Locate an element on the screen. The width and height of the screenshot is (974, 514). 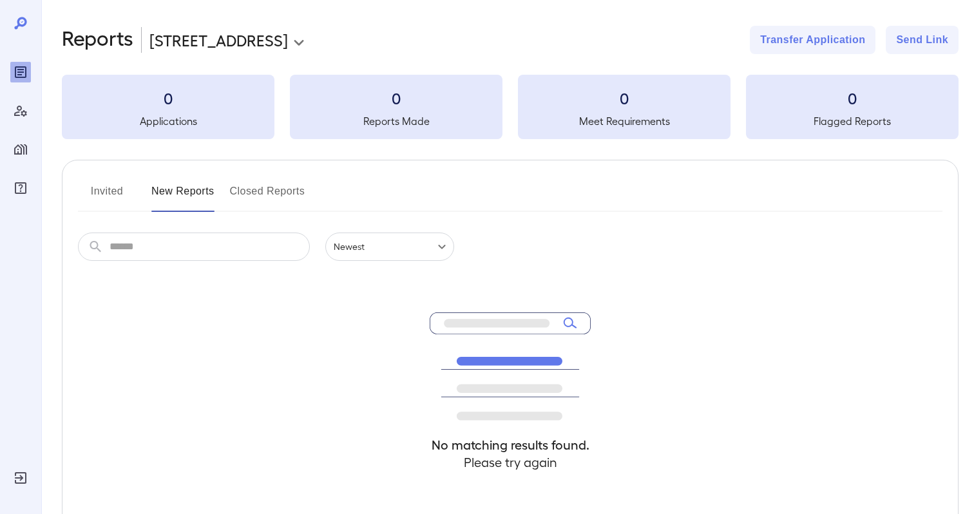
button: Transfer Application is located at coordinates (813, 40).